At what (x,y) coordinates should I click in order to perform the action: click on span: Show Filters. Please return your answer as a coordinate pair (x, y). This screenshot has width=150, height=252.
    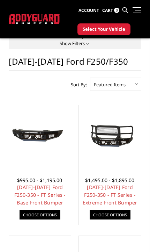
    Looking at the image, I should click on (75, 44).